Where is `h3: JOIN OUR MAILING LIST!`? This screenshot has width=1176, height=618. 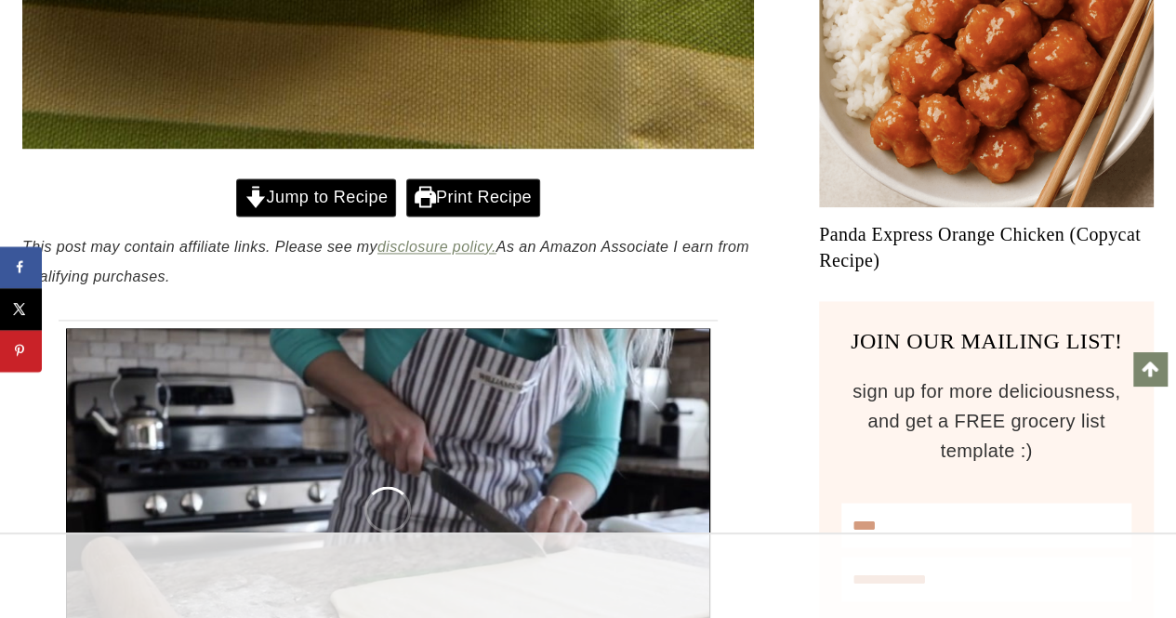 h3: JOIN OUR MAILING LIST! is located at coordinates (986, 341).